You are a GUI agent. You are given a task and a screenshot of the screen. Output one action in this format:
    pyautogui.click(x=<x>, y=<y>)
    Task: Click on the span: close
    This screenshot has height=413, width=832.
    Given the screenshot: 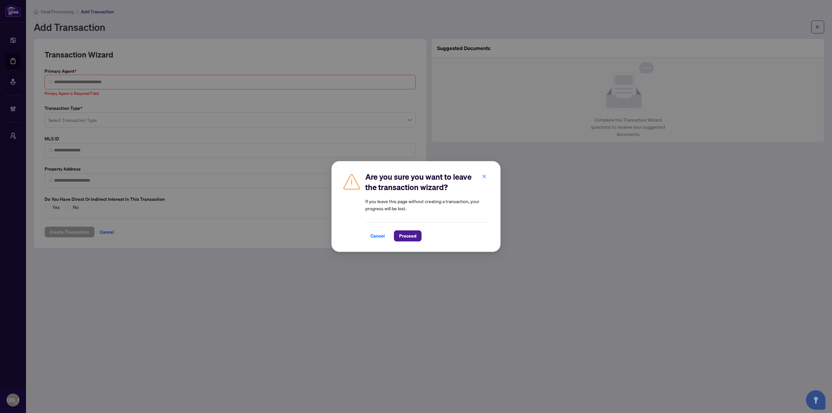 What is the action you would take?
    pyautogui.click(x=484, y=177)
    